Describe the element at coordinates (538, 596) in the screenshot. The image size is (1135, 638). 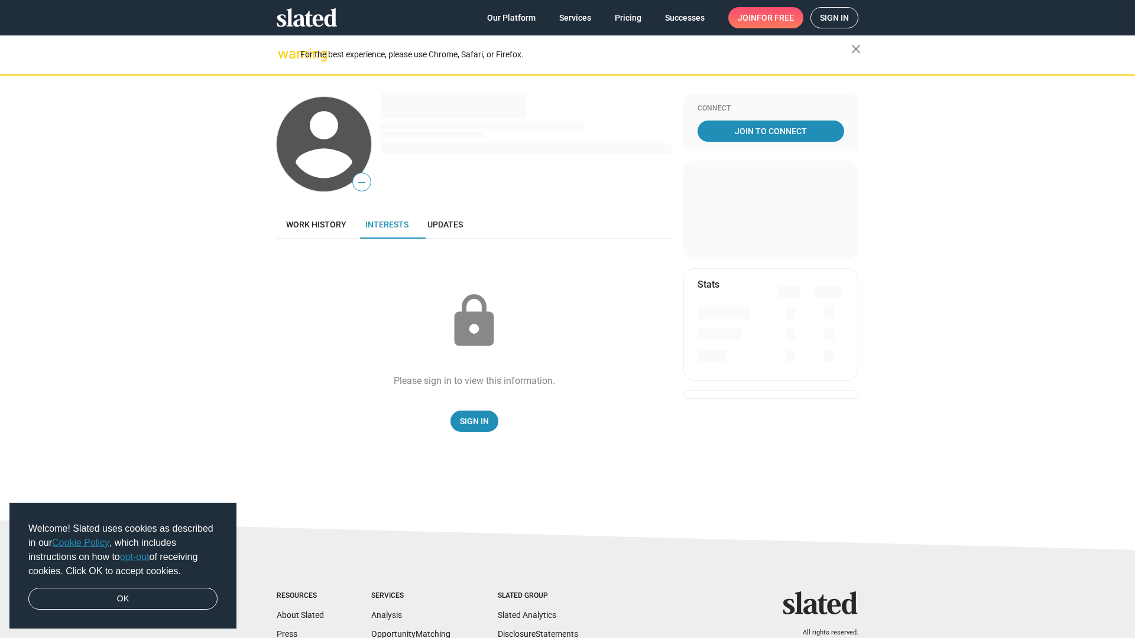
I see `div: Slated Group` at that location.